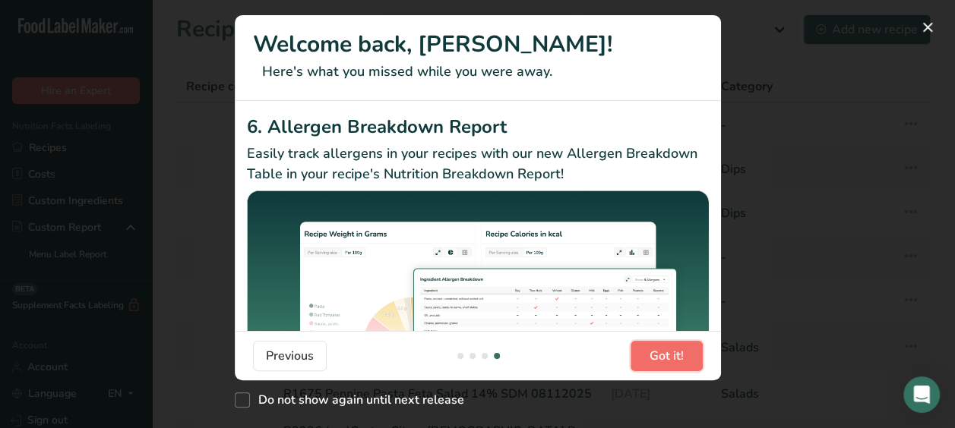 The image size is (955, 428). I want to click on button: Got it!, so click(666, 356).